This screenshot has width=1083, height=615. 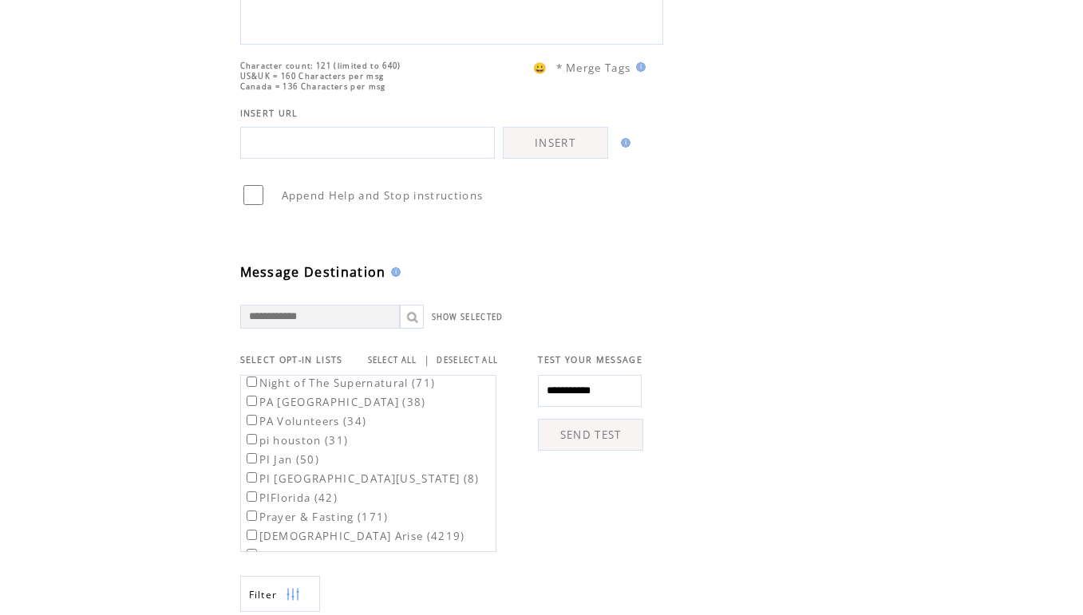 I want to click on a: DESELECT ALL, so click(x=467, y=360).